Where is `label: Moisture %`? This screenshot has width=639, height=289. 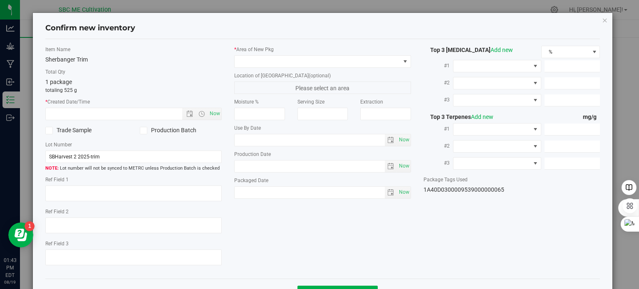
label: Moisture % is located at coordinates (259, 102).